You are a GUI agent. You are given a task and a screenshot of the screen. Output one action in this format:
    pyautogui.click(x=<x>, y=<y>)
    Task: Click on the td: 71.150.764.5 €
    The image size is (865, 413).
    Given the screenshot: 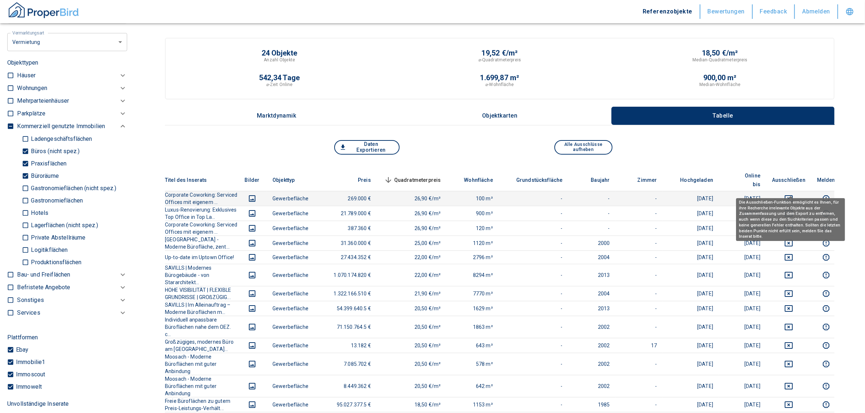 What is the action you would take?
    pyautogui.click(x=345, y=327)
    